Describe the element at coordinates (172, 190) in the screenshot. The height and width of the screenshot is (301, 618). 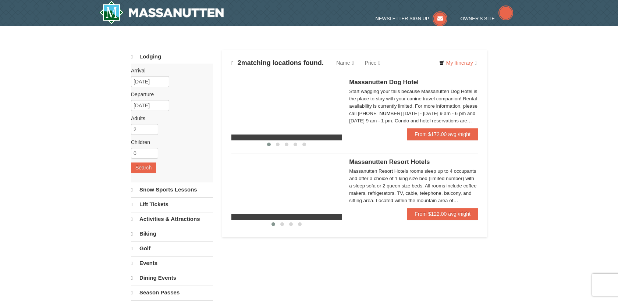
I see `a: Snow Sports Lessons` at that location.